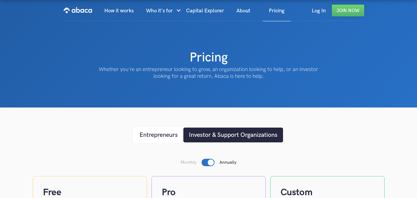  Describe the element at coordinates (228, 162) in the screenshot. I see `p: Annually` at that location.